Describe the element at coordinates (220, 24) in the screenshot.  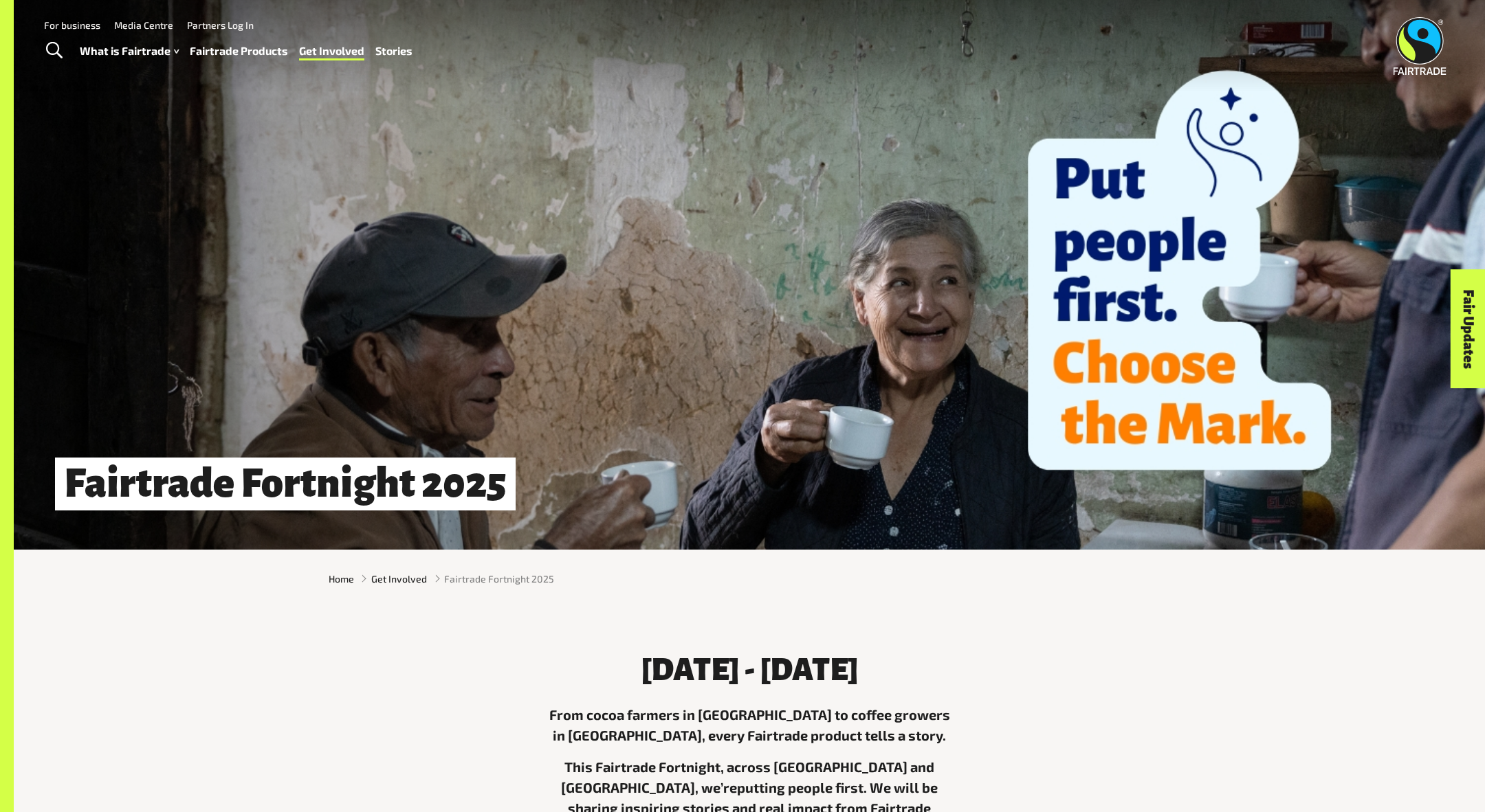
I see `a: Partners Log In` at that location.